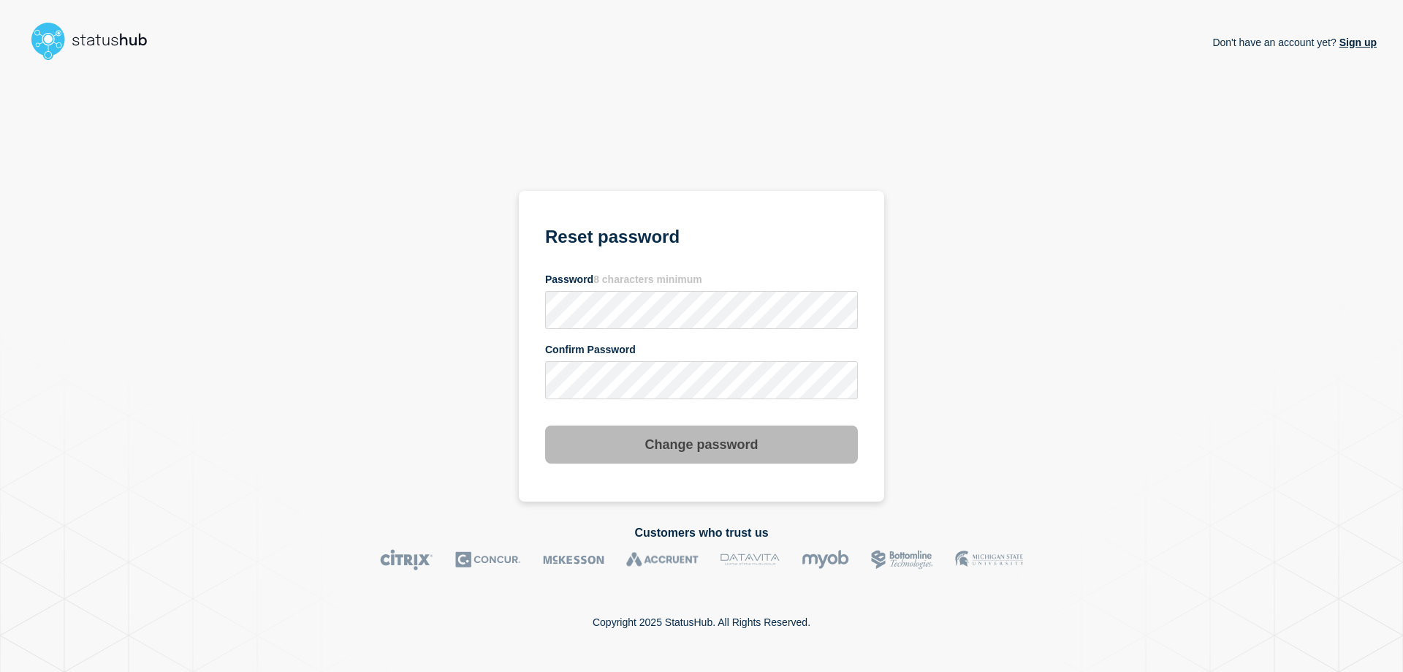 The height and width of the screenshot is (672, 1403). What do you see at coordinates (406, 559) in the screenshot?
I see `img: Citrix logo` at bounding box center [406, 559].